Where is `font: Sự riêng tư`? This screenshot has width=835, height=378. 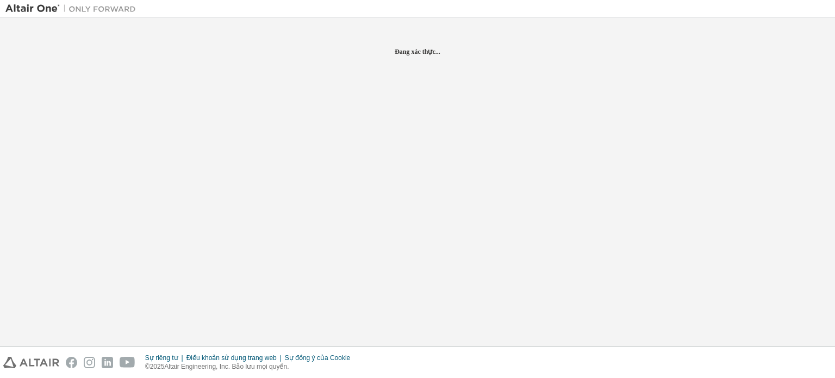 font: Sự riêng tư is located at coordinates (161, 358).